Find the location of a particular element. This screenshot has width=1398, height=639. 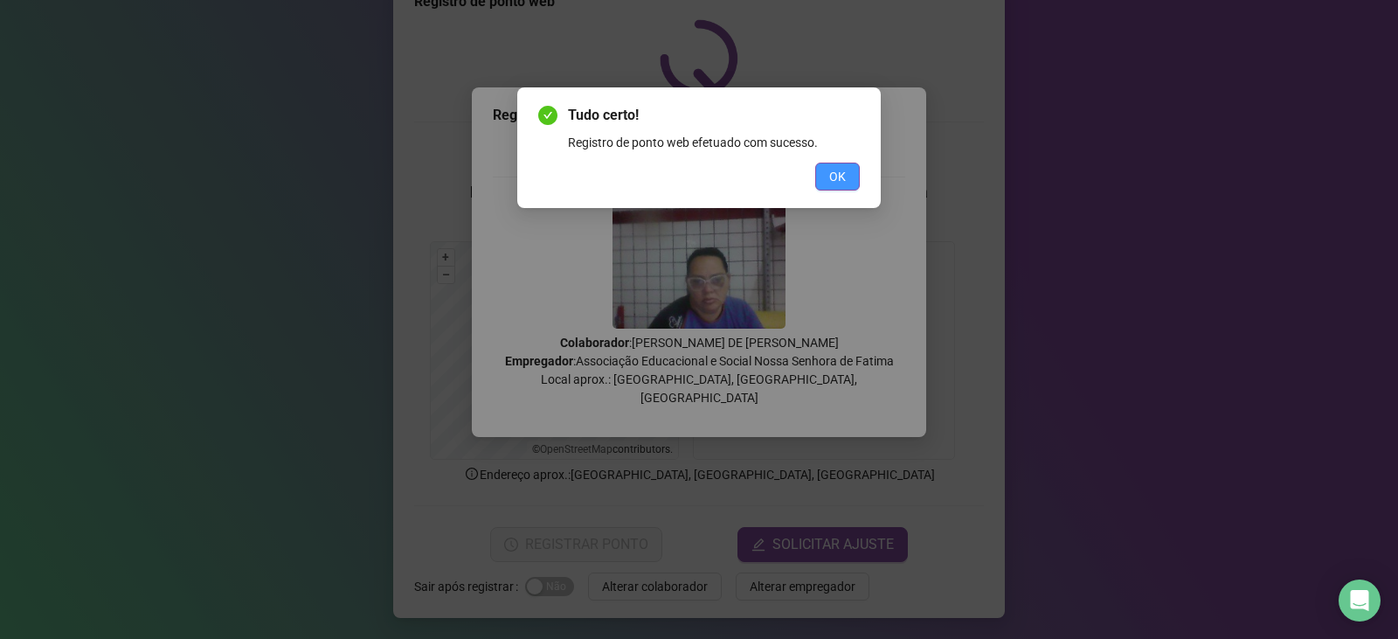

button: OK is located at coordinates (837, 177).